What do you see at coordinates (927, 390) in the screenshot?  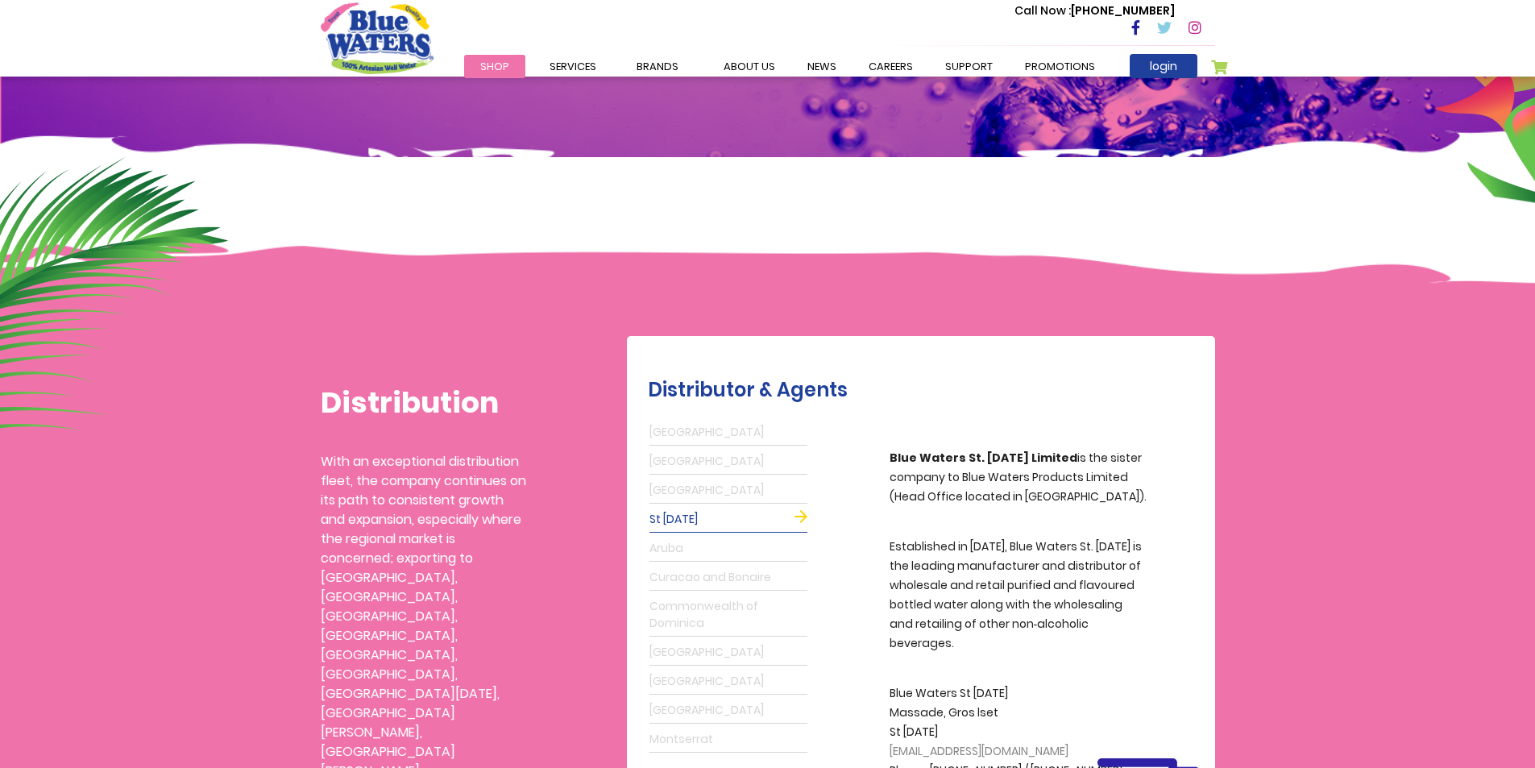 I see `h2: Distributor & Agents` at bounding box center [927, 390].